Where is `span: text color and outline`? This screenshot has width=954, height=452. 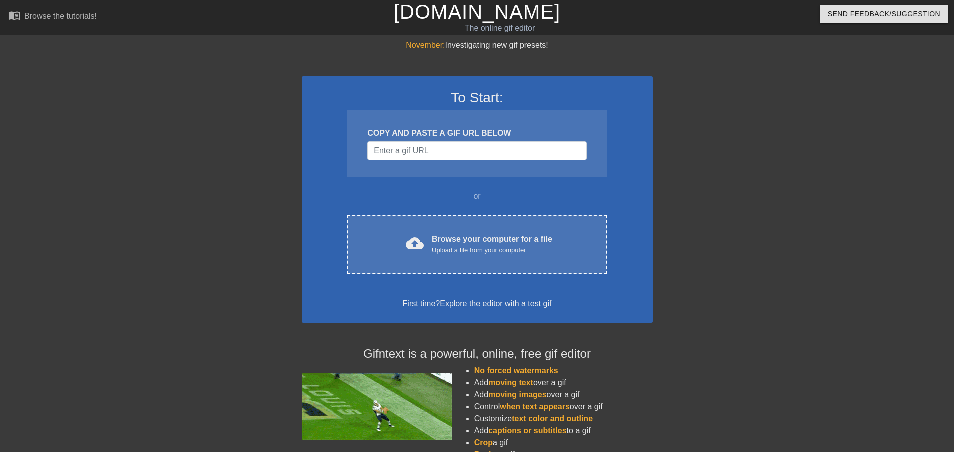
span: text color and outline is located at coordinates (552, 419).